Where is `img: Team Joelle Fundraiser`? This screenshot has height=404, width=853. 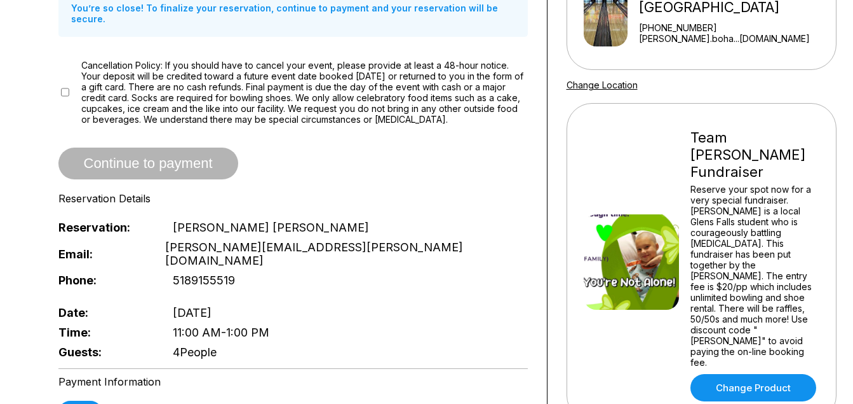
img: Team Joelle Fundraiser is located at coordinates (632, 262).